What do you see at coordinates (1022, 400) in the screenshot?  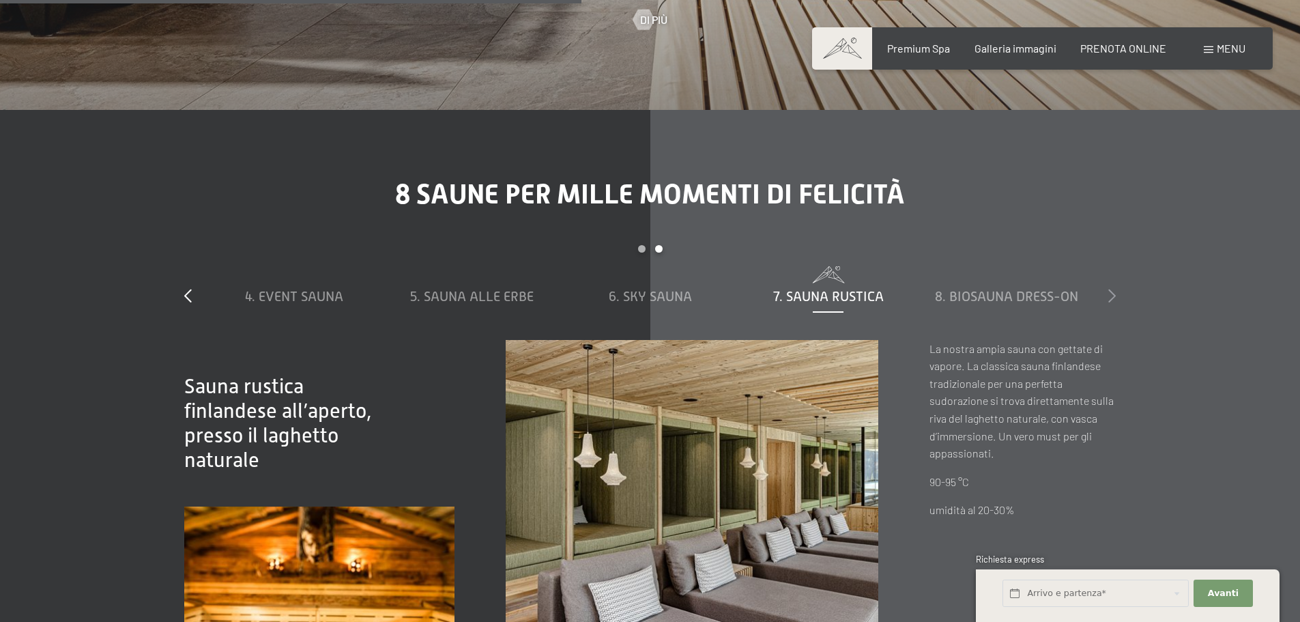 I see `p: La nostra ampia sauna con gettate di vapore. La classica sauna finlandese tradizionale per una pe...` at bounding box center [1022, 400].